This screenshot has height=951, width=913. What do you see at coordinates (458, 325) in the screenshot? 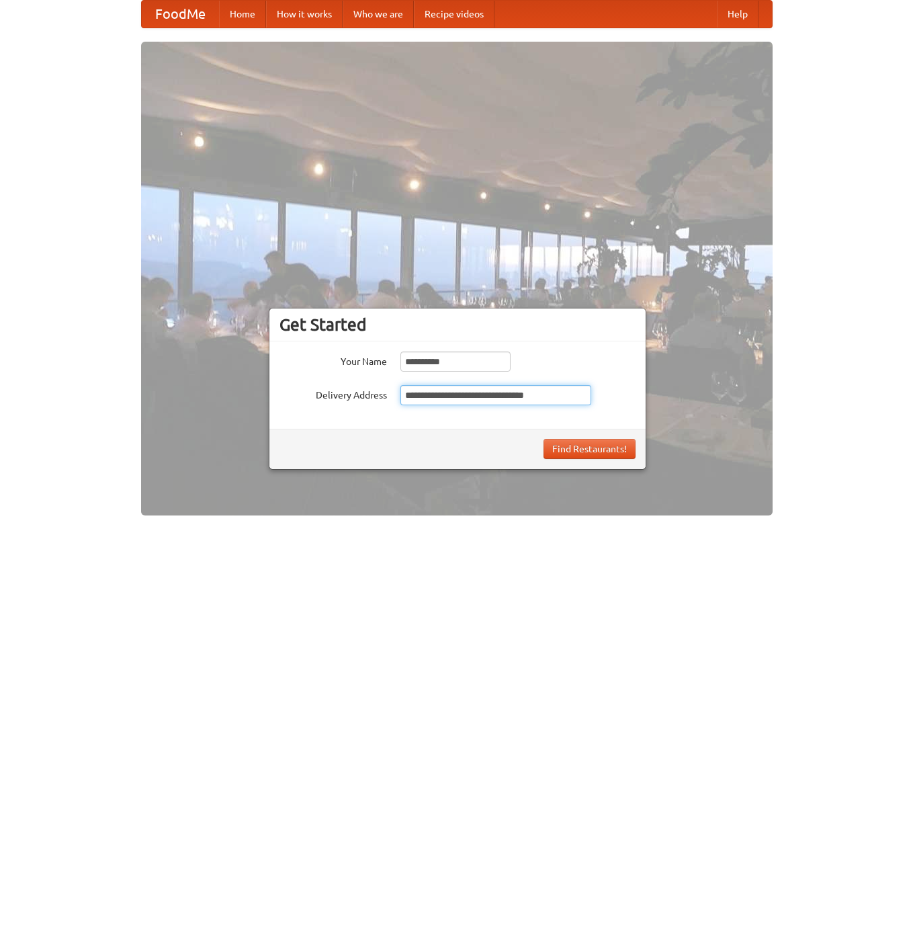
I see `h3: Get Started` at bounding box center [458, 325].